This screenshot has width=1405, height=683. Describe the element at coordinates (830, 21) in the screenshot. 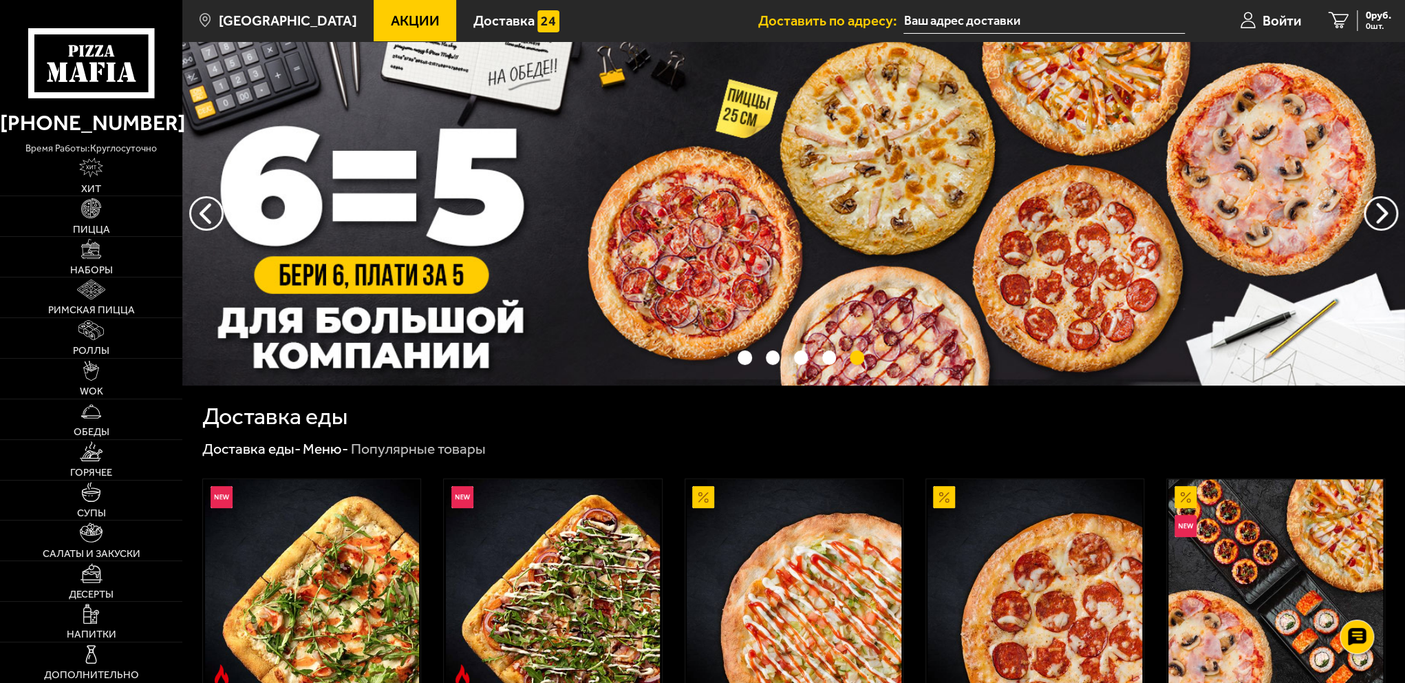

I see `span: Доставить по адресу:` at that location.